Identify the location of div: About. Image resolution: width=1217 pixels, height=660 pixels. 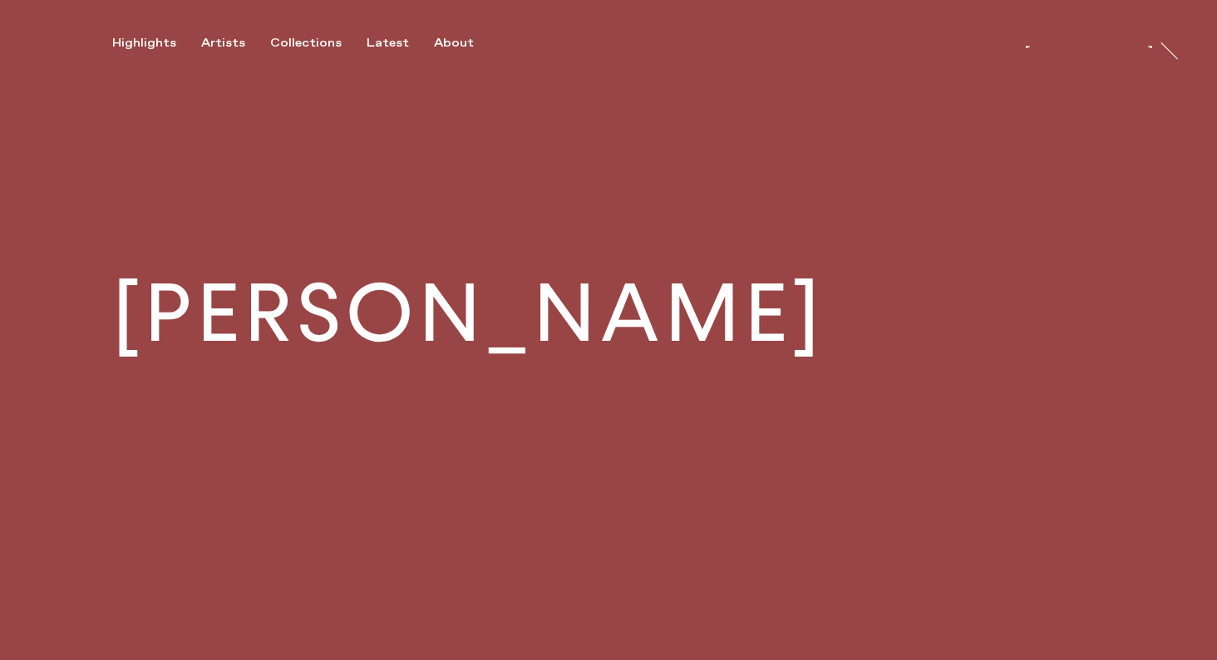
(454, 43).